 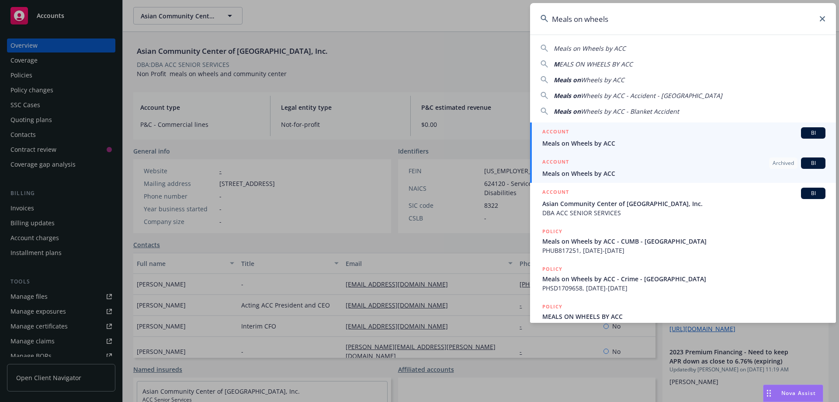 What do you see at coordinates (783, 163) in the screenshot?
I see `span: Archived` at bounding box center [783, 163].